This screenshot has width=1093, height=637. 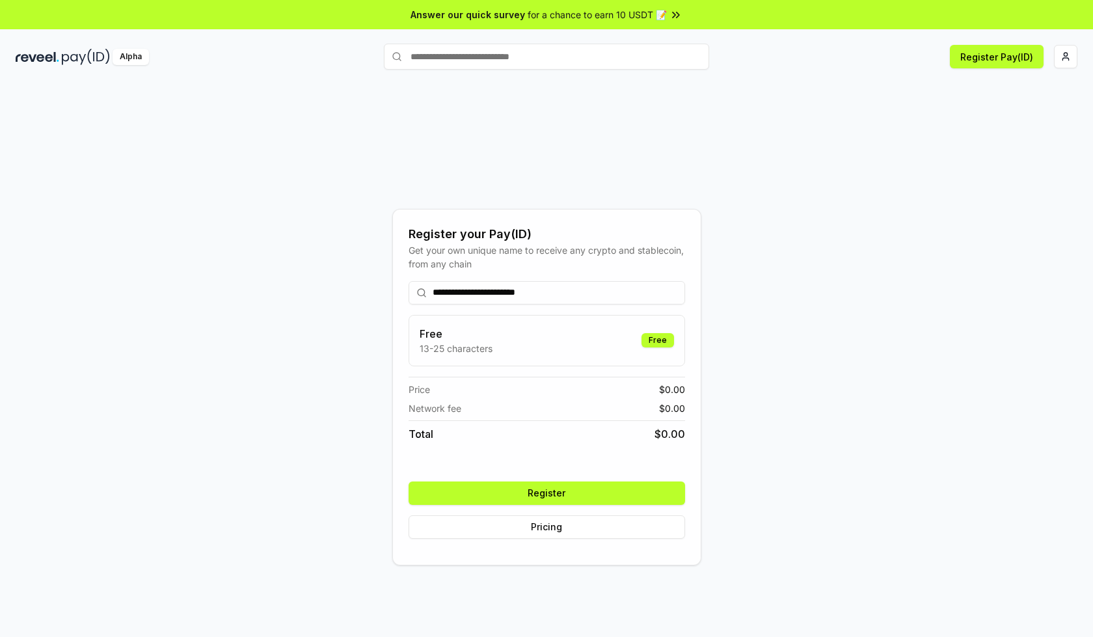 What do you see at coordinates (546, 257) in the screenshot?
I see `div: Get your own unique name to receive any crypto and stablecoin, from any chain` at bounding box center [546, 257].